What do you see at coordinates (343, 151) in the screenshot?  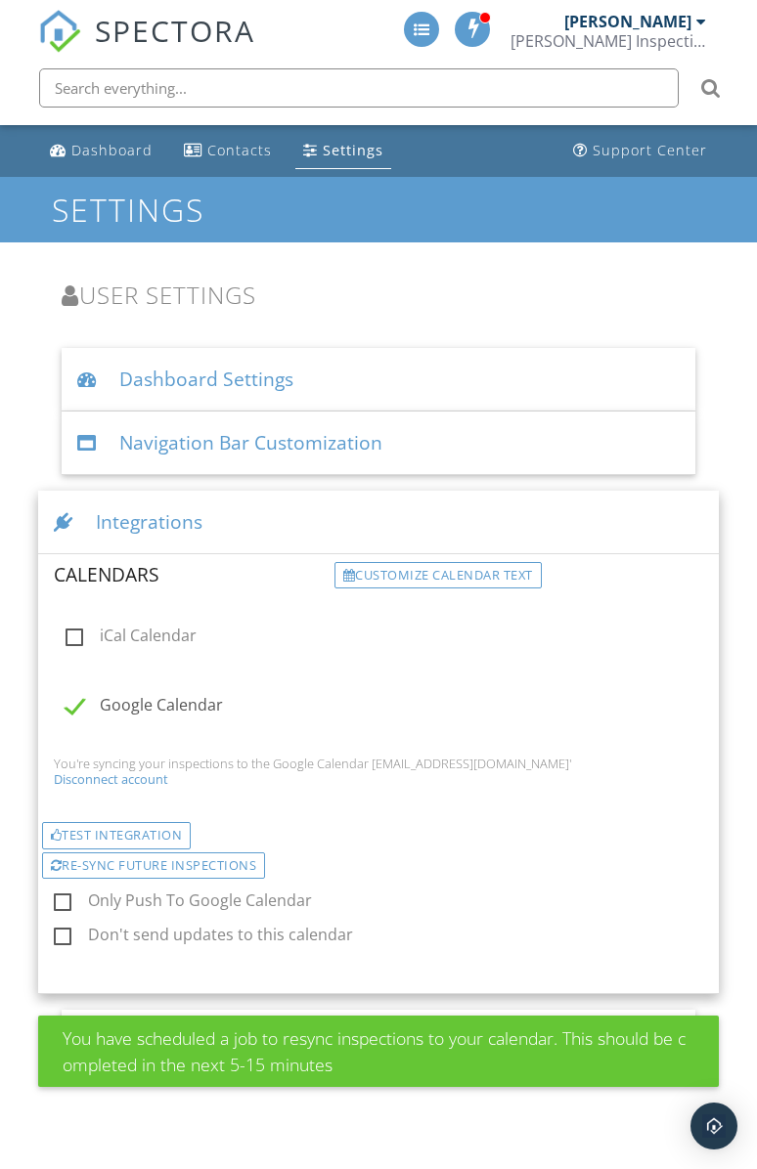 I see `a: Settings` at bounding box center [343, 151].